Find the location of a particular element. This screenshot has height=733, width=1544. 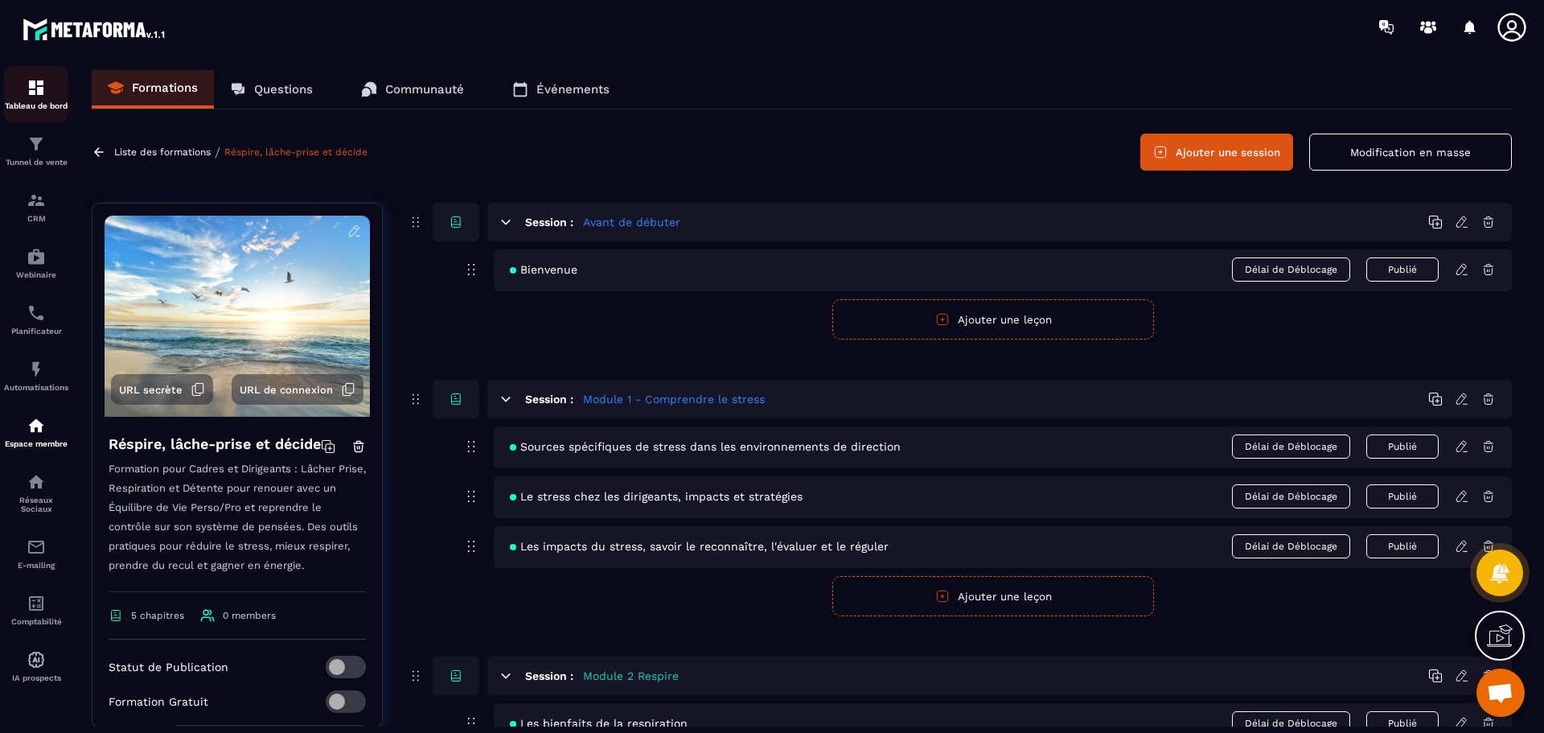

img: accountant is located at coordinates (36, 603).